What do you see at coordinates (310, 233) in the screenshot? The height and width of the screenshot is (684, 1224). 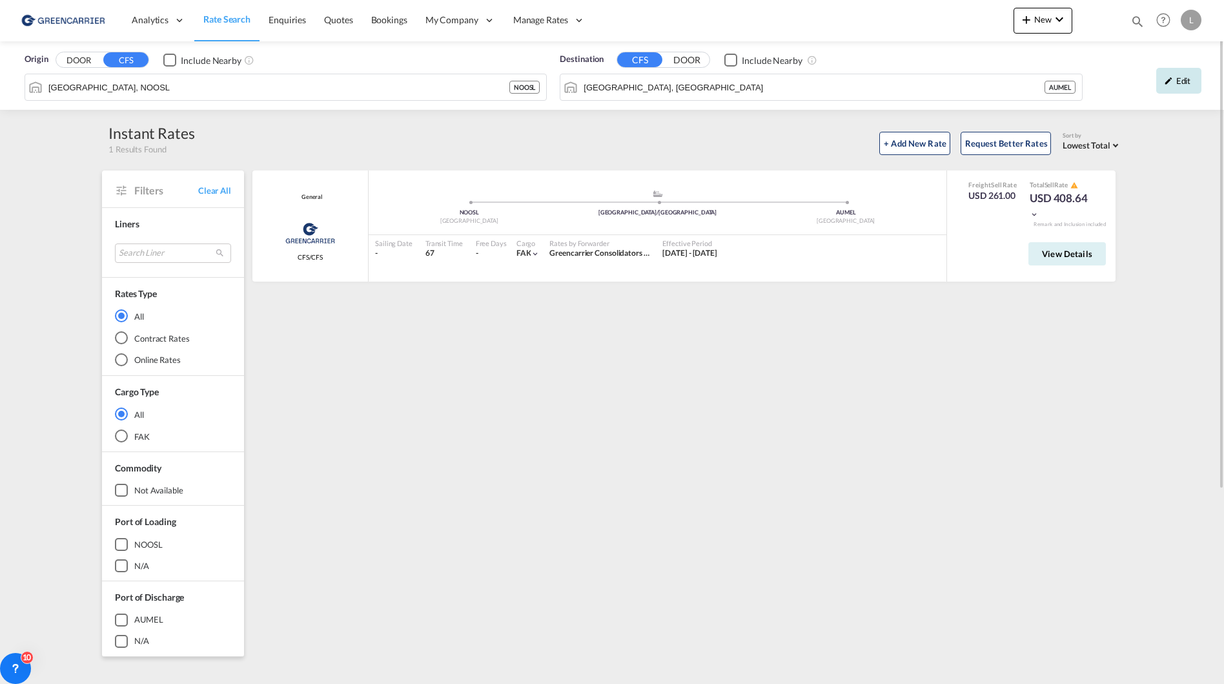 I see `img: Greencarrier Consolidators` at bounding box center [310, 233].